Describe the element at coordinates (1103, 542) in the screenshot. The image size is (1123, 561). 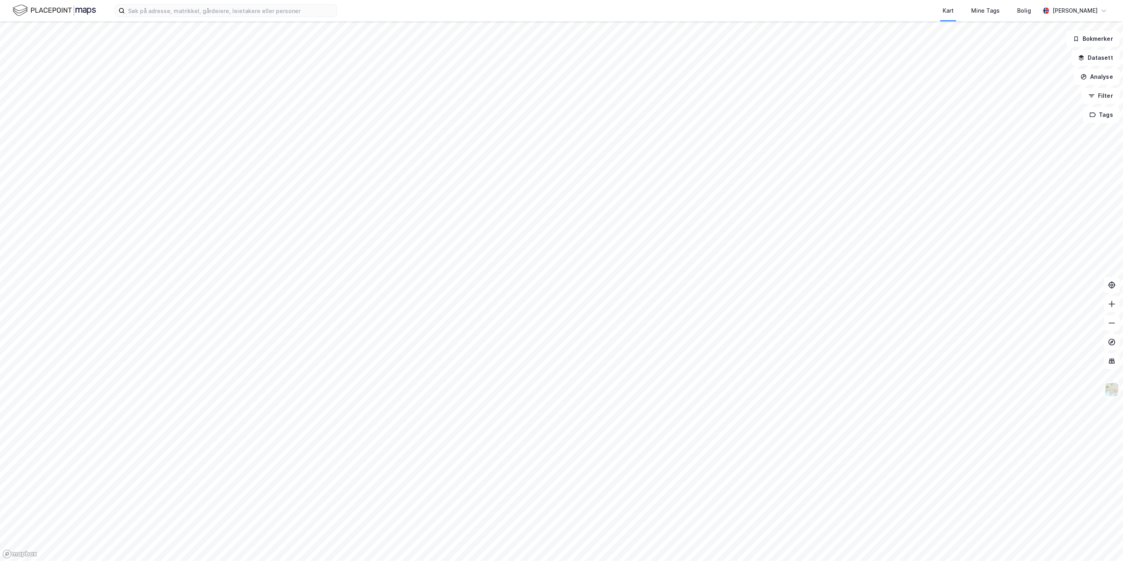
I see `div: Chat Widget` at that location.